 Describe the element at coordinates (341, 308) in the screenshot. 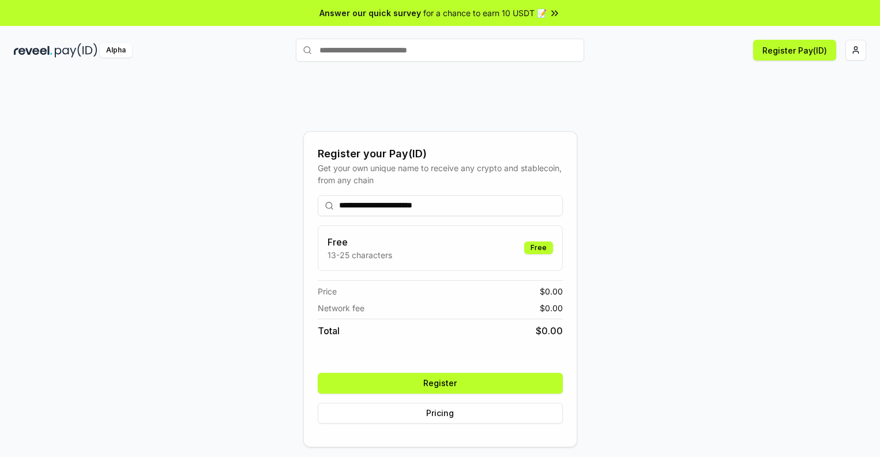

I see `span: Network fee` at that location.